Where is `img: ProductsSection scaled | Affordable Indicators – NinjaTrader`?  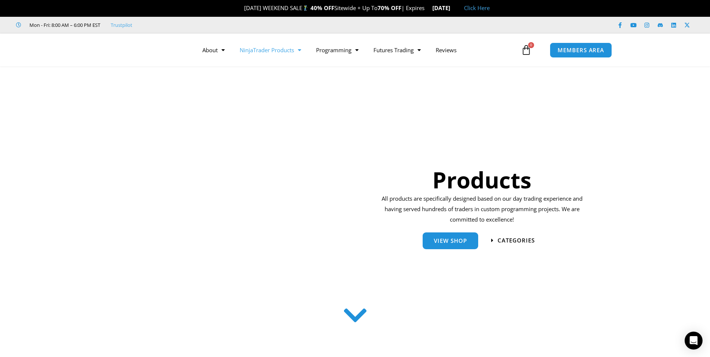
img: ProductsSection scaled | Affordable Indicators – NinjaTrader is located at coordinates (240, 198).